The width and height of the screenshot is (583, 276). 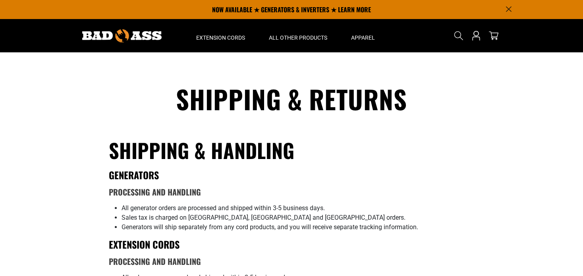 I want to click on summary: Extension Cords, so click(x=220, y=36).